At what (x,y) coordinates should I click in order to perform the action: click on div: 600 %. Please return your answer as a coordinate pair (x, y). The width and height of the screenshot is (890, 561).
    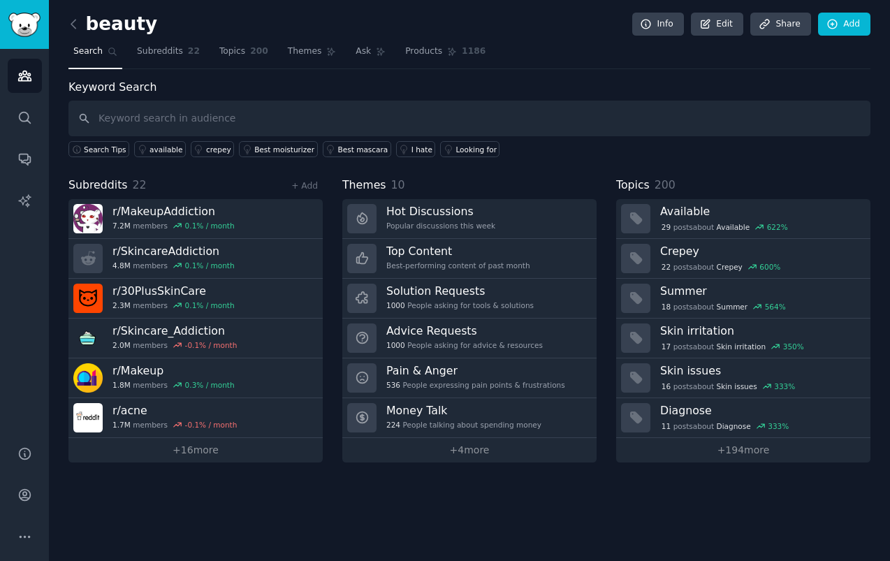
    Looking at the image, I should click on (770, 267).